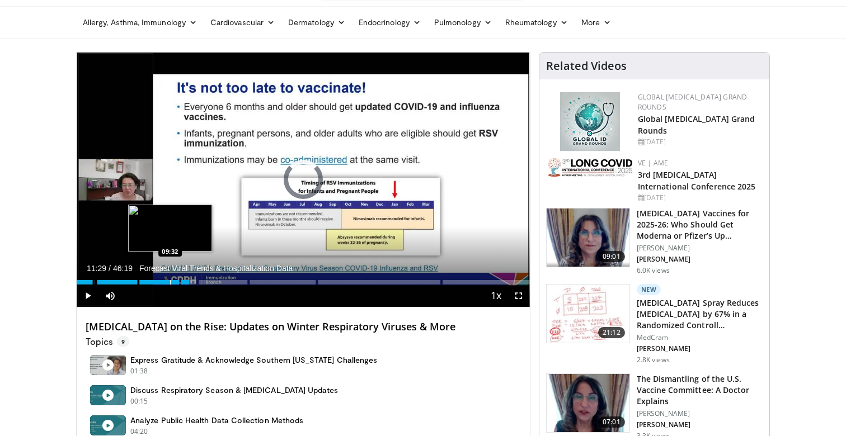 The height and width of the screenshot is (436, 846). Describe the element at coordinates (216, 421) in the screenshot. I see `h4: Analyze Public Health Data Collection Methods` at that location.